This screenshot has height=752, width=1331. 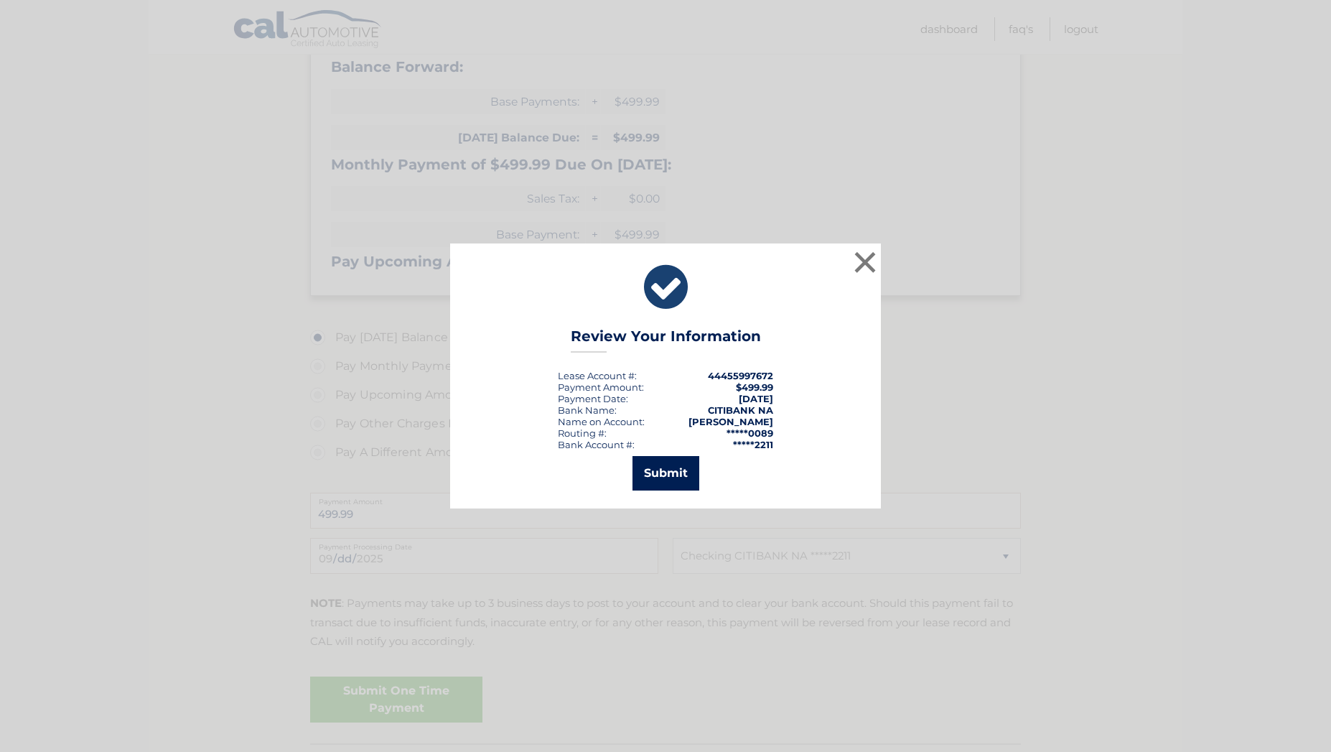 What do you see at coordinates (596, 444) in the screenshot?
I see `div: Bank Account #:` at bounding box center [596, 444].